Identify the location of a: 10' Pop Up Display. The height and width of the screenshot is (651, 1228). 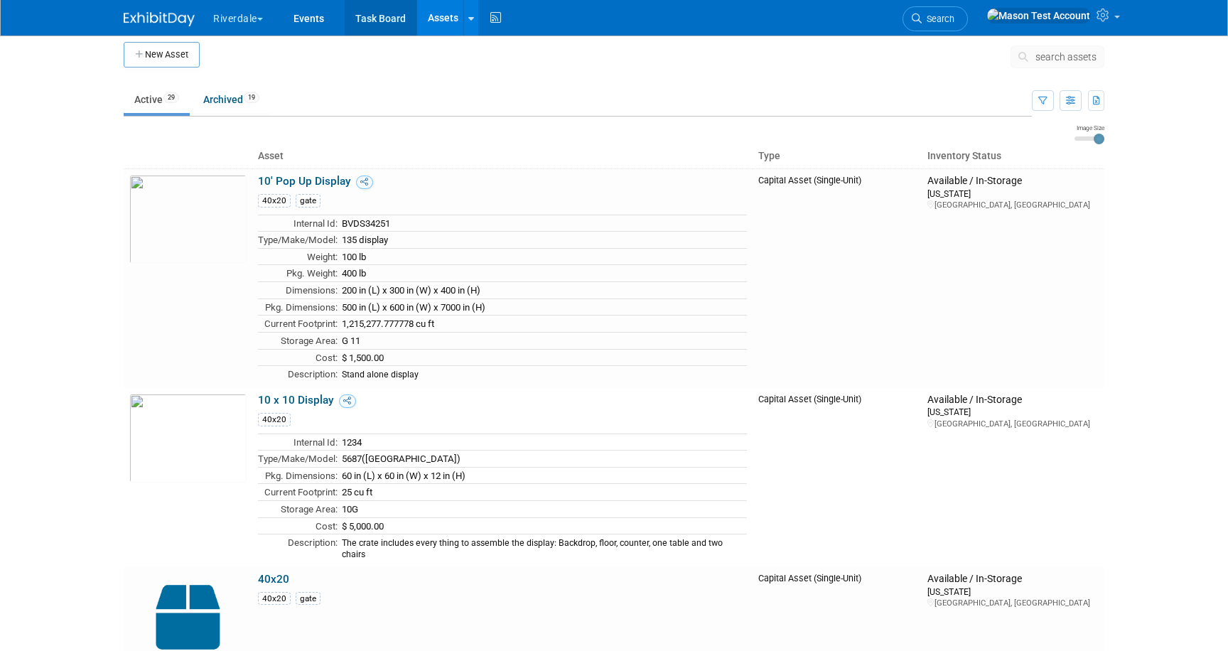
(304, 181).